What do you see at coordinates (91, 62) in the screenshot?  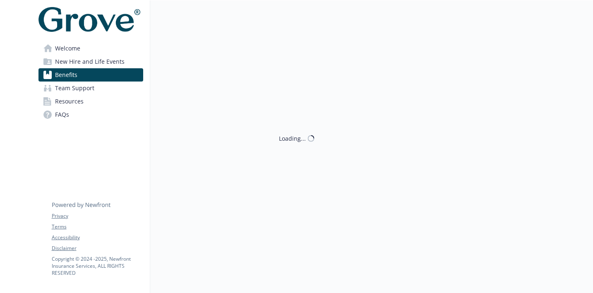 I see `a: New Hire and Life Events` at bounding box center [91, 62].